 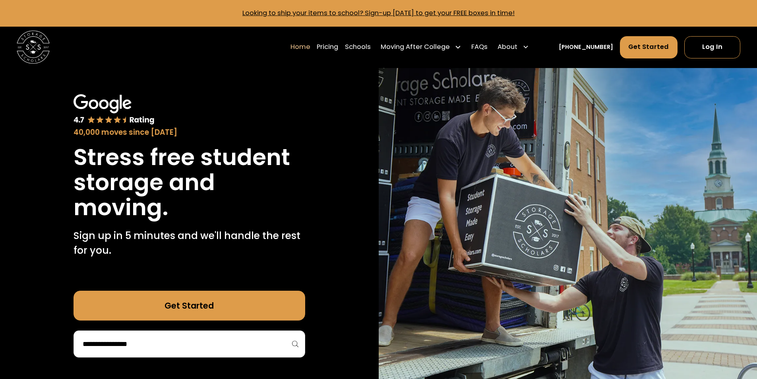 I want to click on img: Storage Scholars main logo, so click(x=33, y=47).